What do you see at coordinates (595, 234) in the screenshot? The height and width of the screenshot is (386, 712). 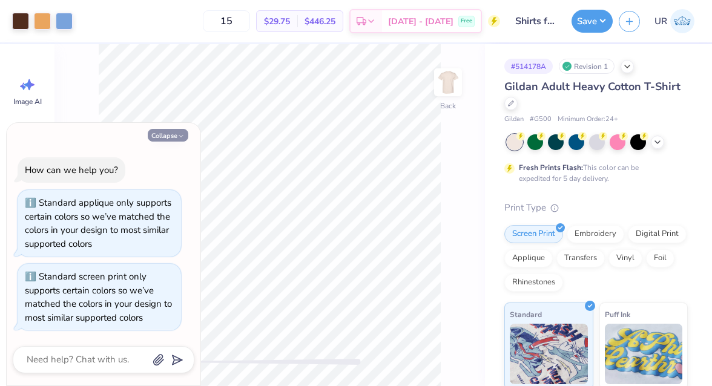 I see `div: Embroidery` at bounding box center [595, 234].